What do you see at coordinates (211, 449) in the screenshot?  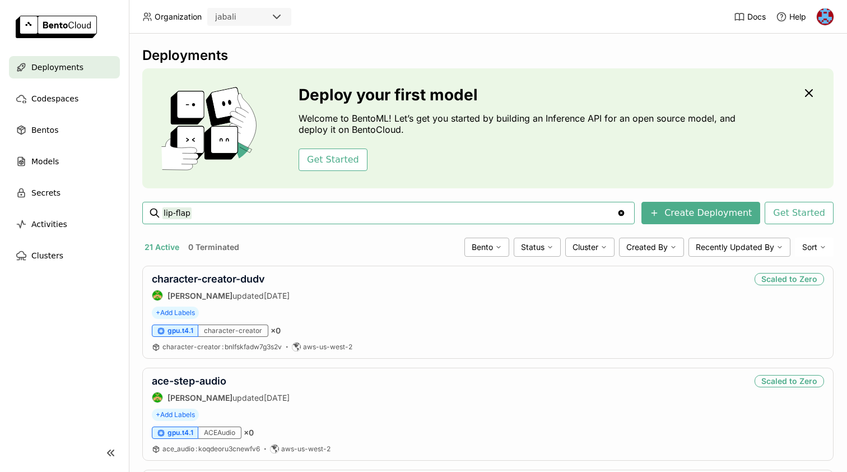 I see `a: ace_audio:koqdeoru3cnewfv6` at bounding box center [211, 449].